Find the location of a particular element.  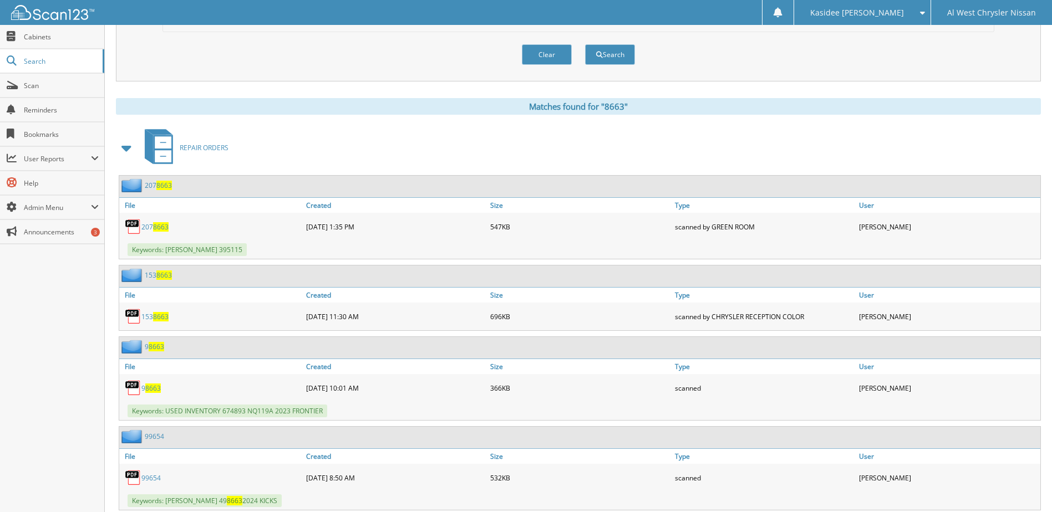

div: scanned by GREEN ROOM is located at coordinates (764, 227).